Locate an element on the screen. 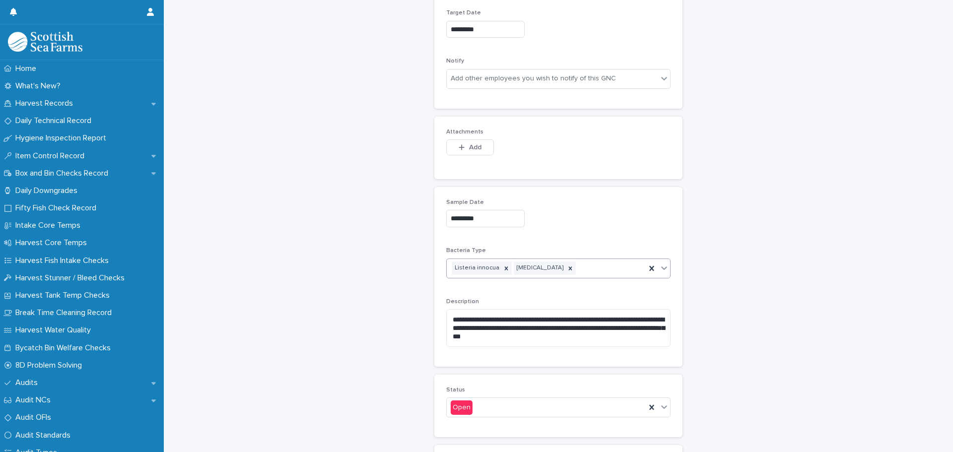  div: Listeria innocua is located at coordinates (476, 268).